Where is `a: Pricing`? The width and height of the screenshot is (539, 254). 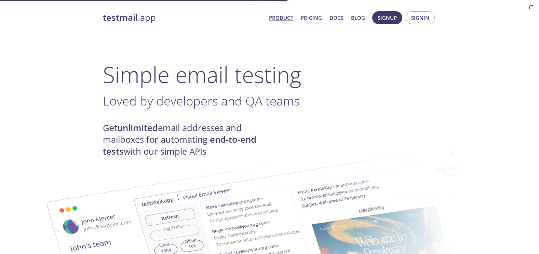
a: Pricing is located at coordinates (312, 18).